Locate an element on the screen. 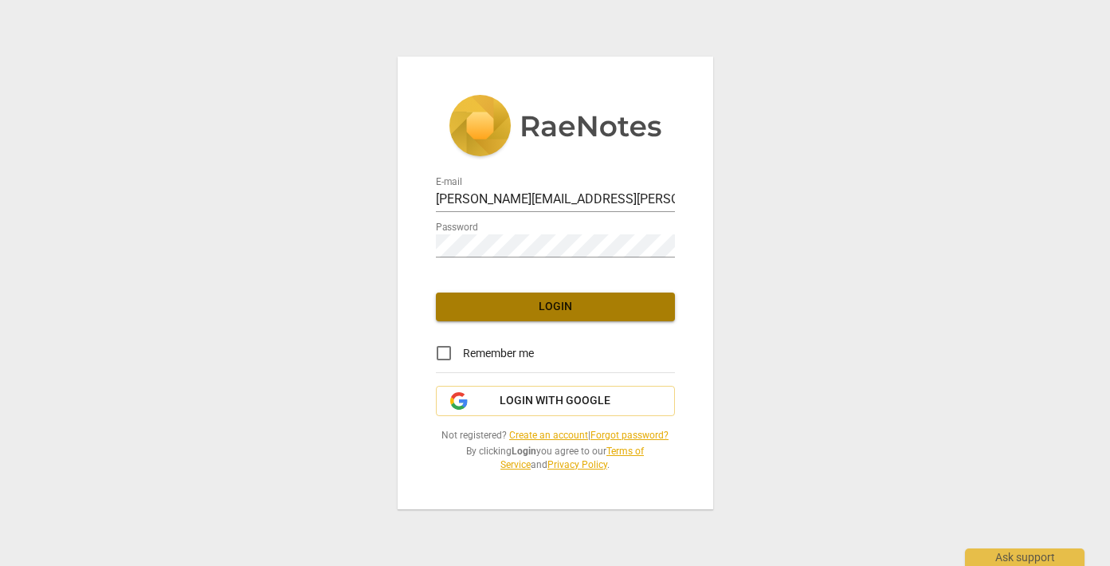 This screenshot has width=1110, height=566. span: Login with Google is located at coordinates (555, 401).